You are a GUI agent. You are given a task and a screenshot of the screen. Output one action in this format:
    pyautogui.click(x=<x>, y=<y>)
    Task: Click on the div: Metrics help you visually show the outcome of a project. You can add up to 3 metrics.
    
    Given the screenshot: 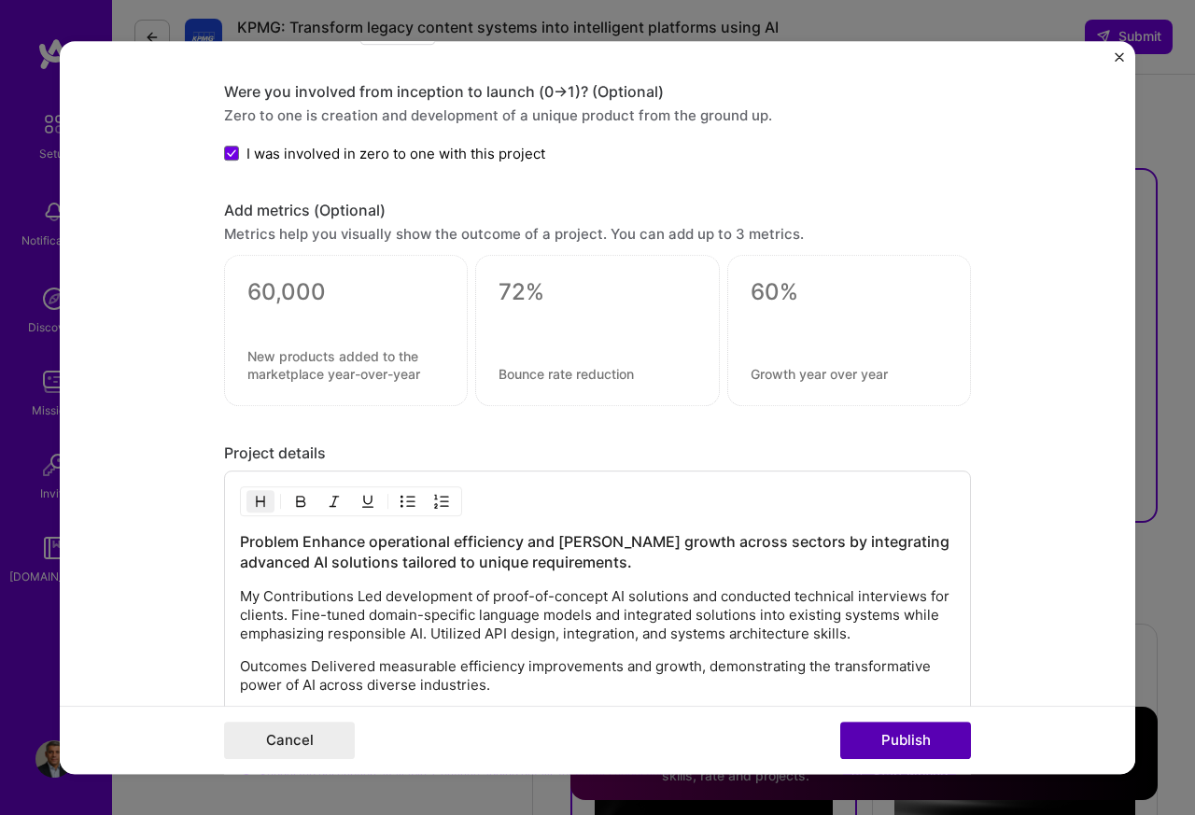 What is the action you would take?
    pyautogui.click(x=597, y=233)
    